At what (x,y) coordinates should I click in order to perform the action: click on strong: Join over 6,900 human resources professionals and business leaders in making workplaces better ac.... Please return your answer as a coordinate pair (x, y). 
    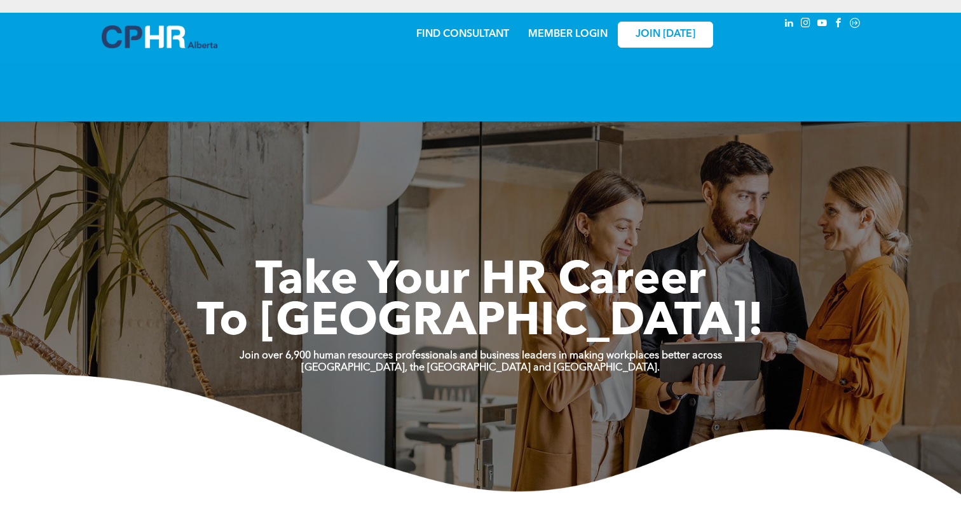
    Looking at the image, I should click on (481, 356).